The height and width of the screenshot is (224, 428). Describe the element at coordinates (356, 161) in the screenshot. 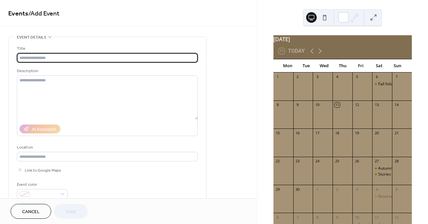

I see `div: 26` at that location.